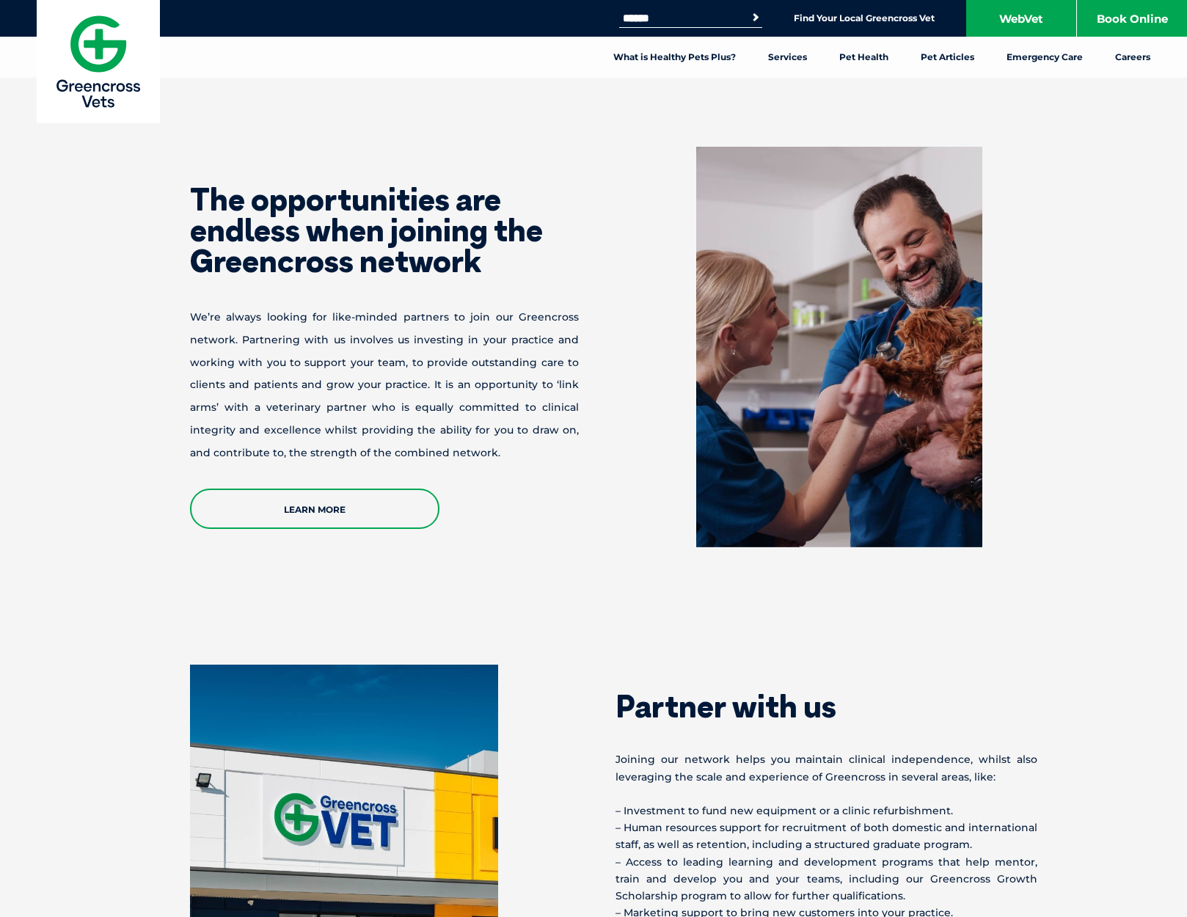 The image size is (1187, 917). Describe the element at coordinates (947, 57) in the screenshot. I see `a: Pet Articles` at that location.